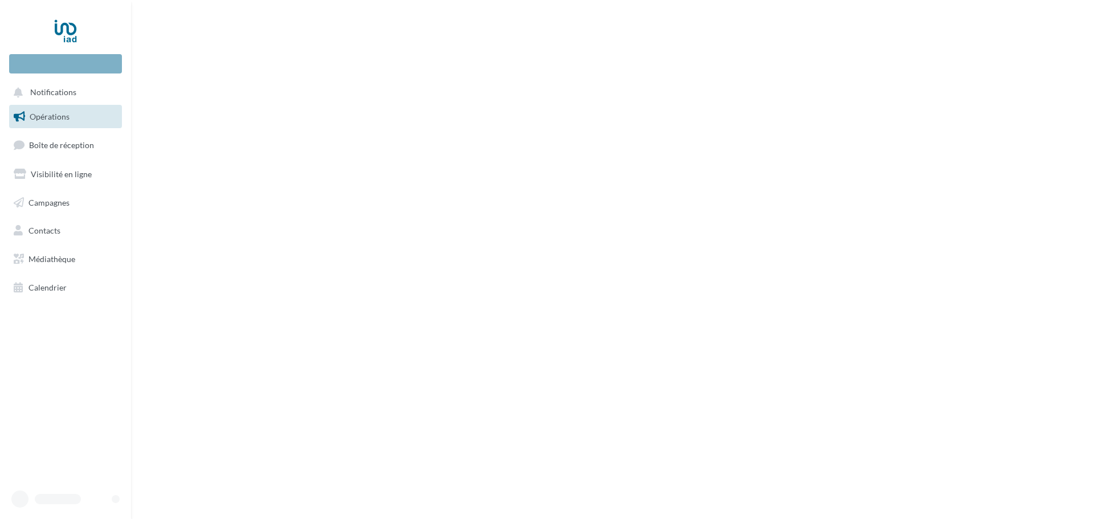 Image resolution: width=1094 pixels, height=519 pixels. Describe the element at coordinates (50, 116) in the screenshot. I see `span: Opérations` at that location.